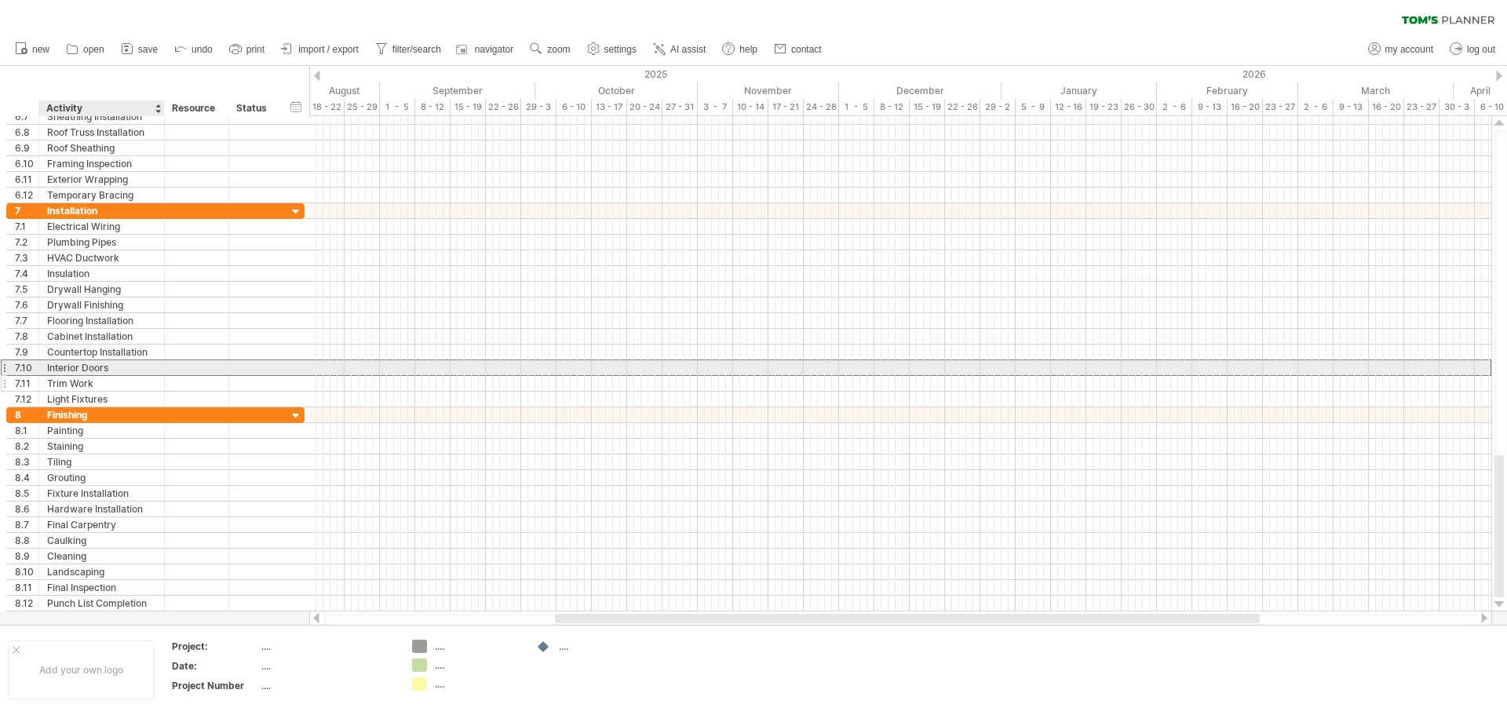 Image resolution: width=1507 pixels, height=715 pixels. Describe the element at coordinates (320, 49) in the screenshot. I see `a: import / export` at that location.